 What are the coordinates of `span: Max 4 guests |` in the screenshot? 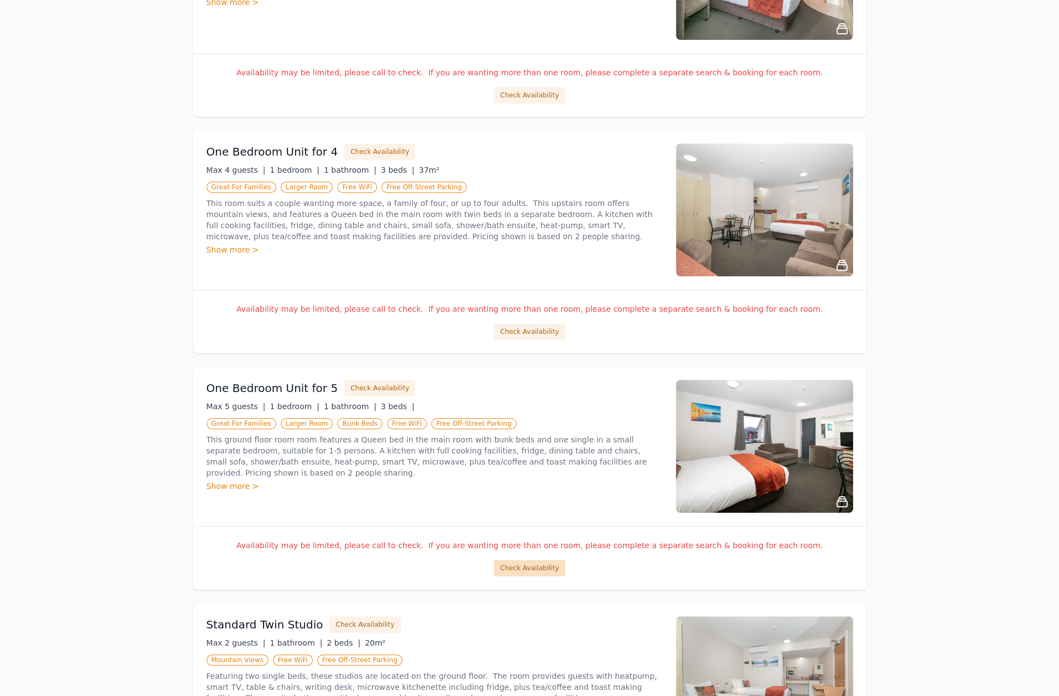 It's located at (236, 170).